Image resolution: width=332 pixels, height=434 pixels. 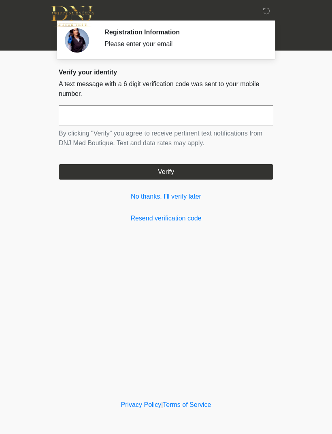 What do you see at coordinates (187, 405) in the screenshot?
I see `a: Terms of Service` at bounding box center [187, 405].